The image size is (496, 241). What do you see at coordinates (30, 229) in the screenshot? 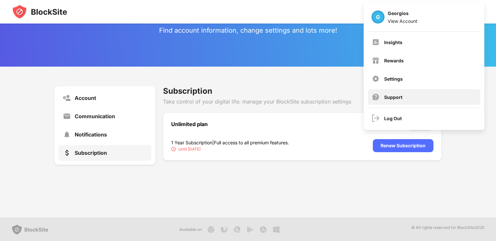
I see `img: blocksite-logo-grey.svg` at bounding box center [30, 229].